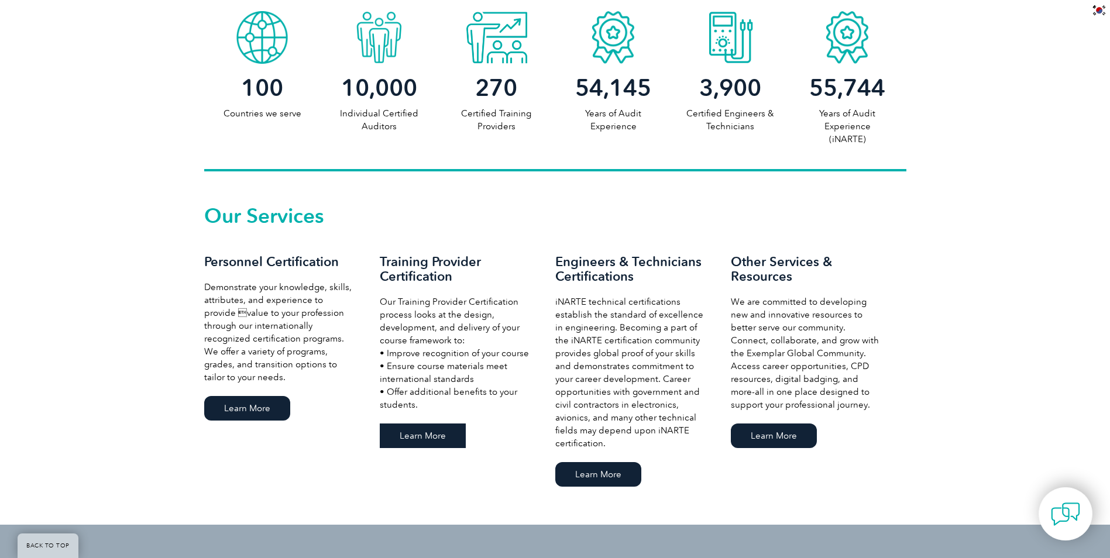 Image resolution: width=1110 pixels, height=558 pixels. Describe the element at coordinates (730, 88) in the screenshot. I see `span: 3,900` at that location.